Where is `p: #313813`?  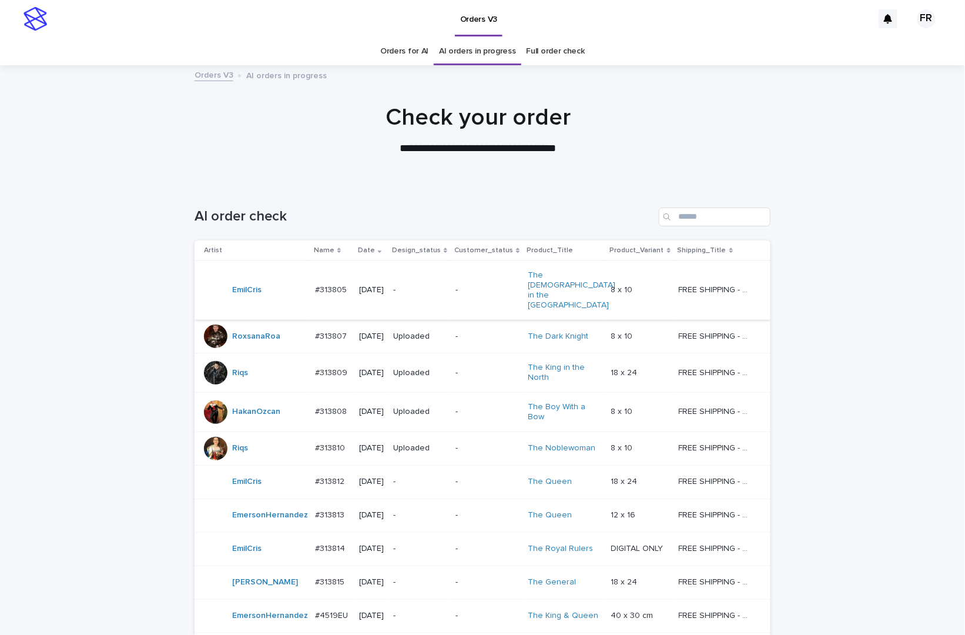 p: #313813 is located at coordinates (331, 514).